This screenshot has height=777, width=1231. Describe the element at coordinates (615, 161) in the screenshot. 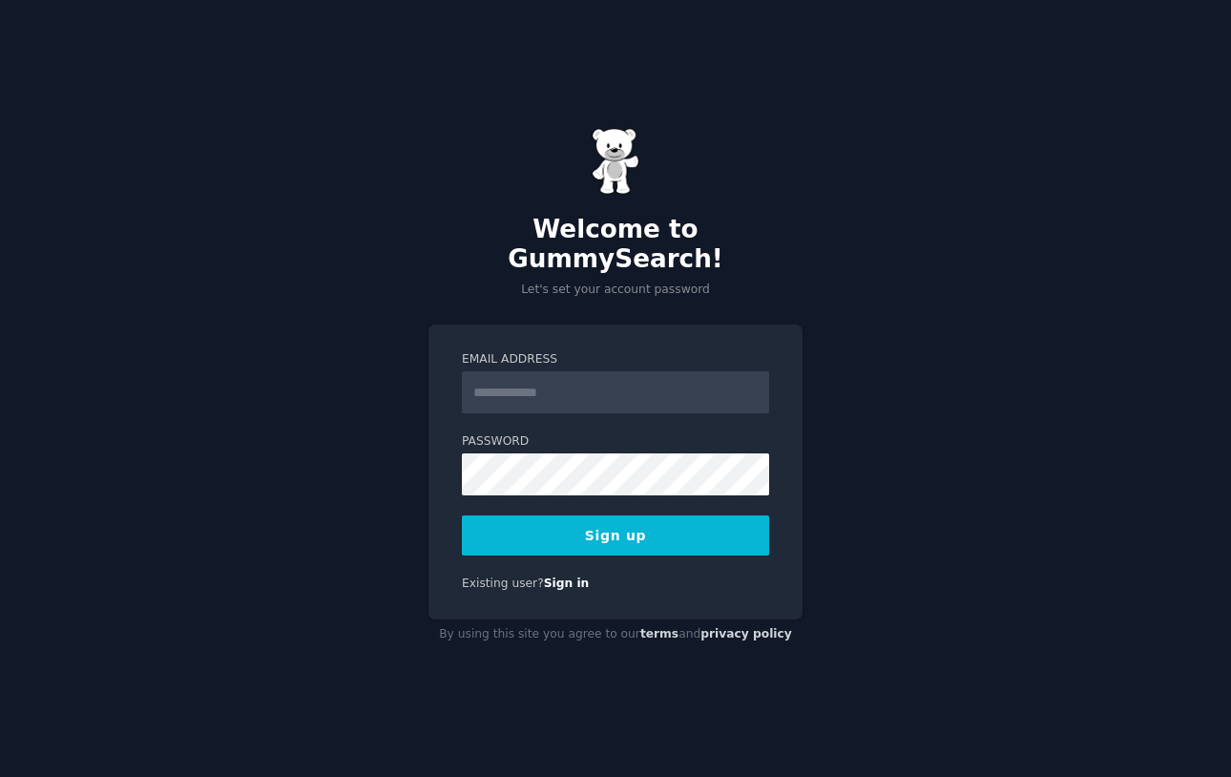

I see `img: Gummy Bear` at that location.